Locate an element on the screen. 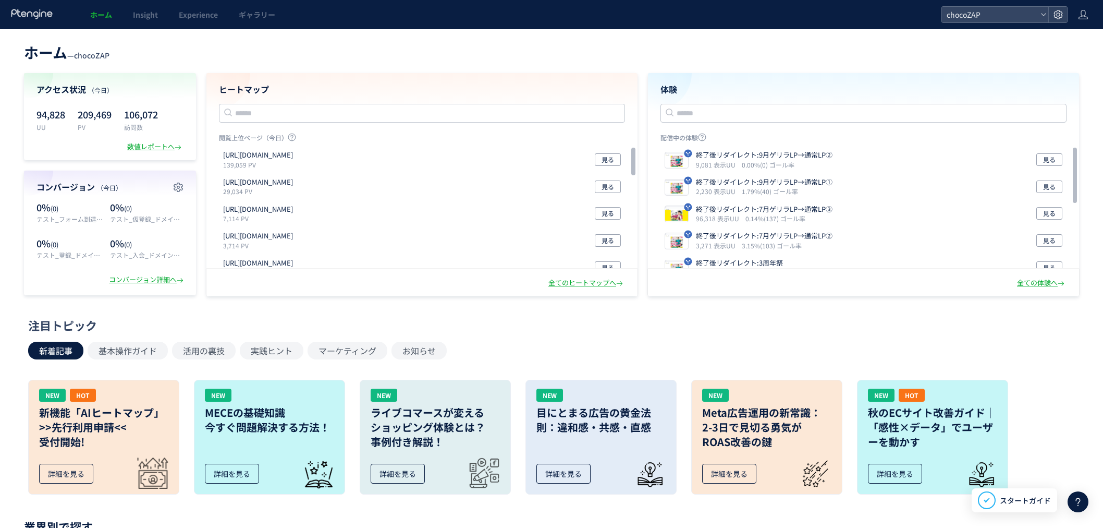  img: 94690efdb7f001d177019baad5bf25841755241765150.jpeg is located at coordinates (677, 269).